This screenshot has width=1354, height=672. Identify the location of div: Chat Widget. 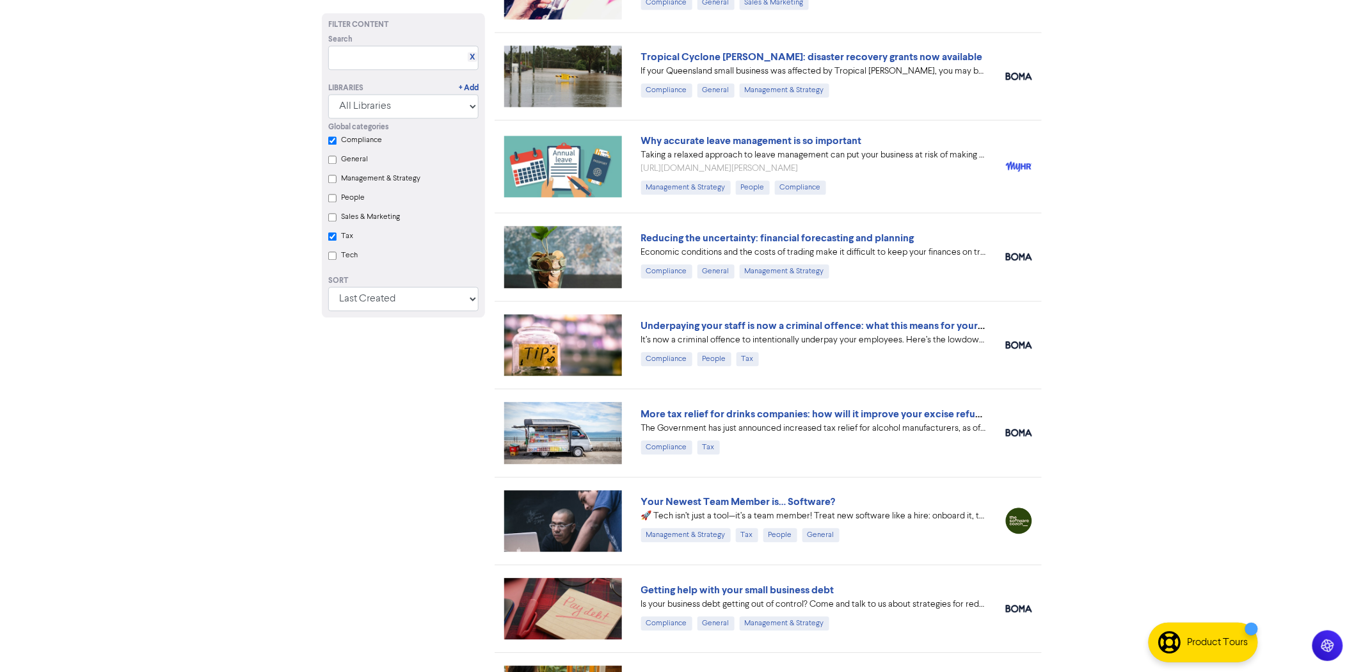
(1322, 641).